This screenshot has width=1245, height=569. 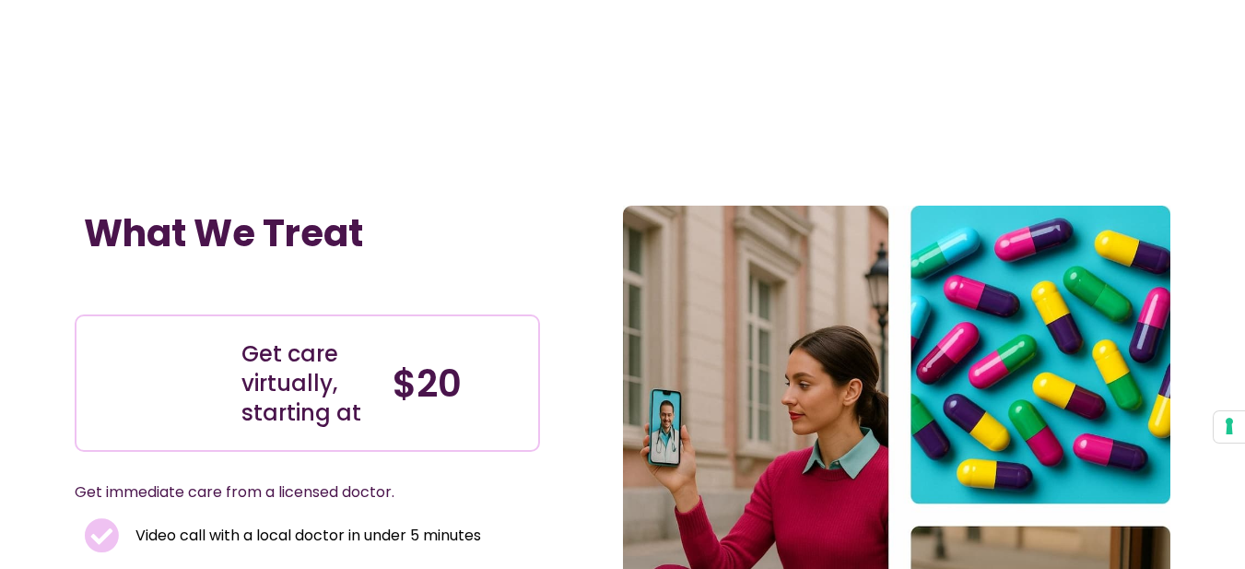 I want to click on h4: $20, so click(x=459, y=383).